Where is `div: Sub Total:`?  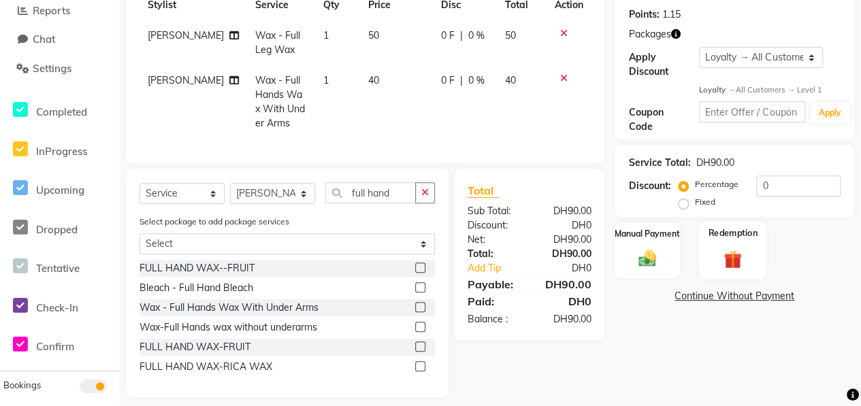
div: Sub Total: is located at coordinates (494, 211).